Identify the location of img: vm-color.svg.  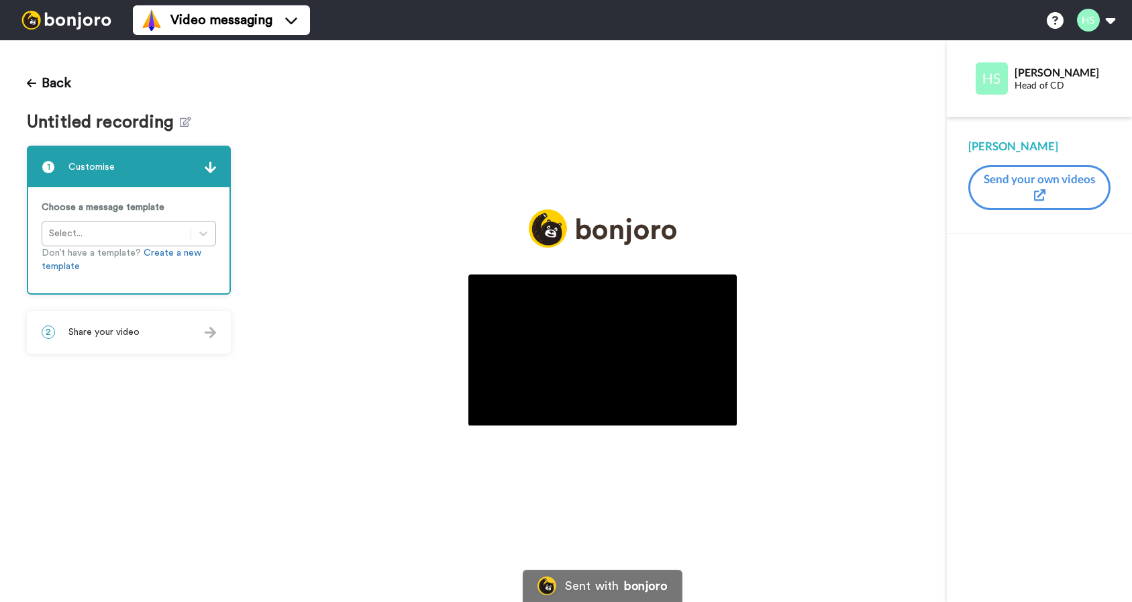
(152, 20).